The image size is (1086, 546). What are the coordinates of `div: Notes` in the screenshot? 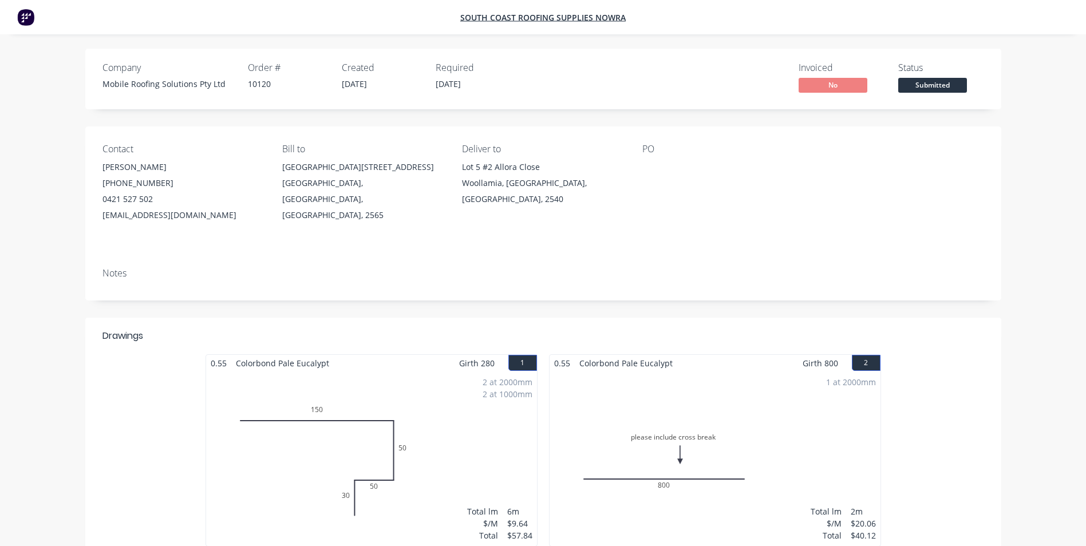 It's located at (543, 273).